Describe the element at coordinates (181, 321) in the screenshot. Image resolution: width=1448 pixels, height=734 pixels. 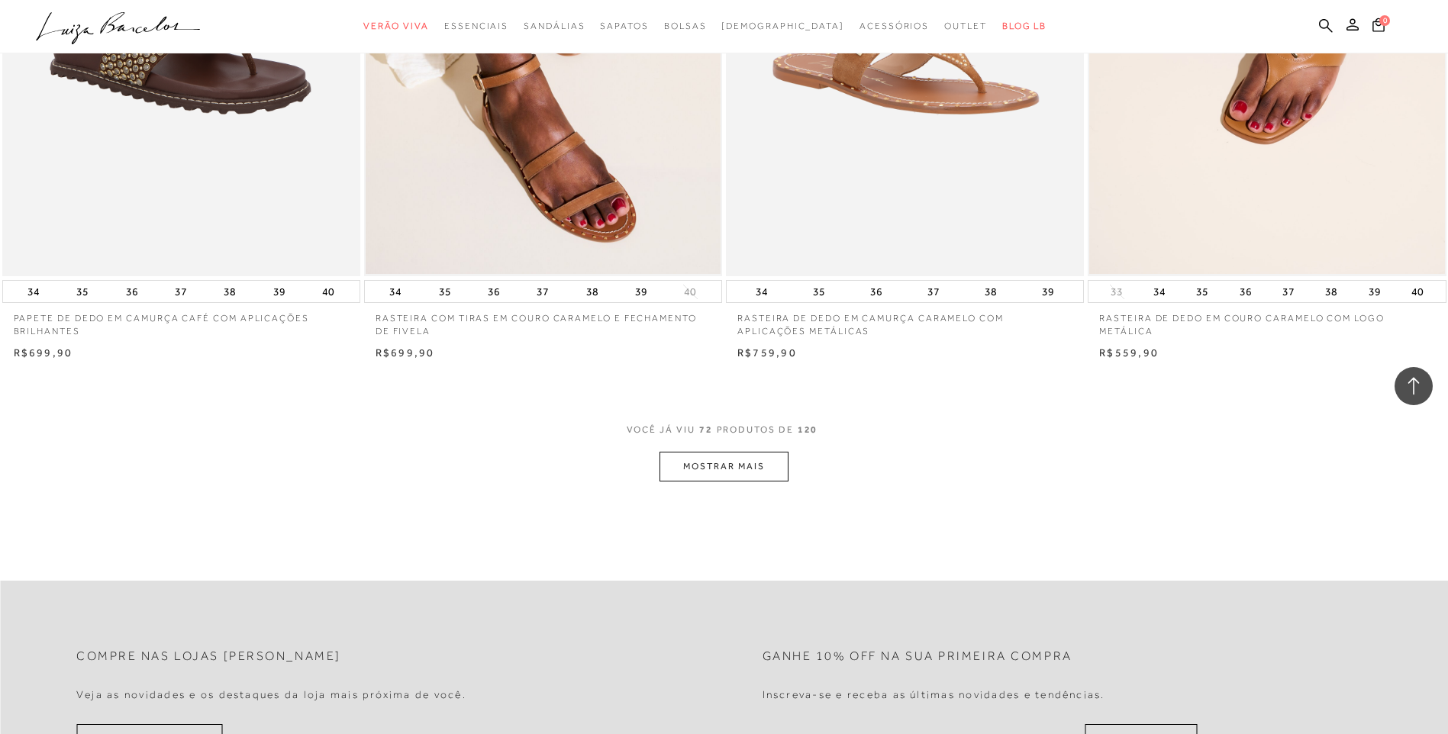
I see `p: PAPETE DE DEDO EM CAMURÇA CAFÉ COM APLICAÇÕES BRILHANTES` at that location.